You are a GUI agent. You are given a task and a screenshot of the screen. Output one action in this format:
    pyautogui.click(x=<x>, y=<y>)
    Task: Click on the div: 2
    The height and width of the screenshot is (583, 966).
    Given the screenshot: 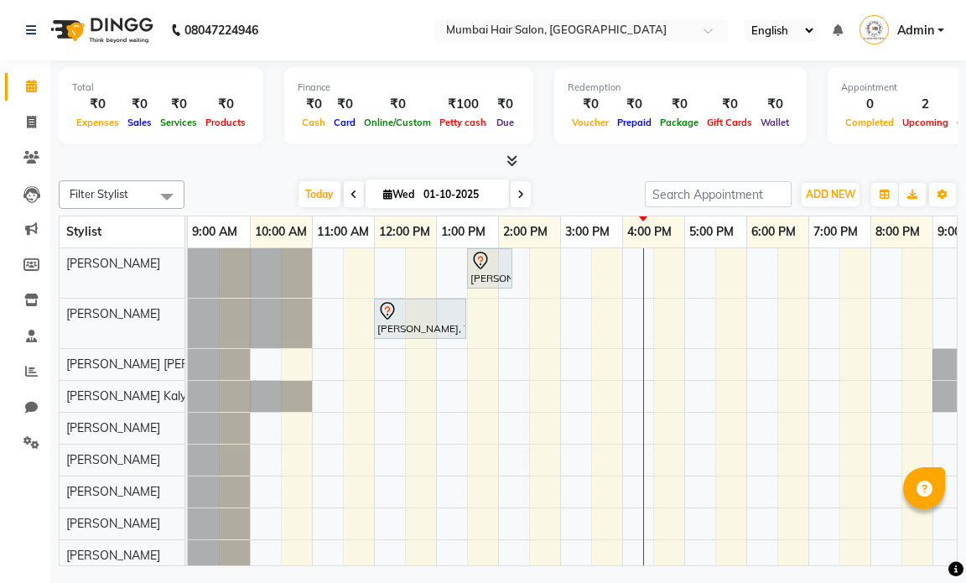 What is the action you would take?
    pyautogui.click(x=925, y=104)
    